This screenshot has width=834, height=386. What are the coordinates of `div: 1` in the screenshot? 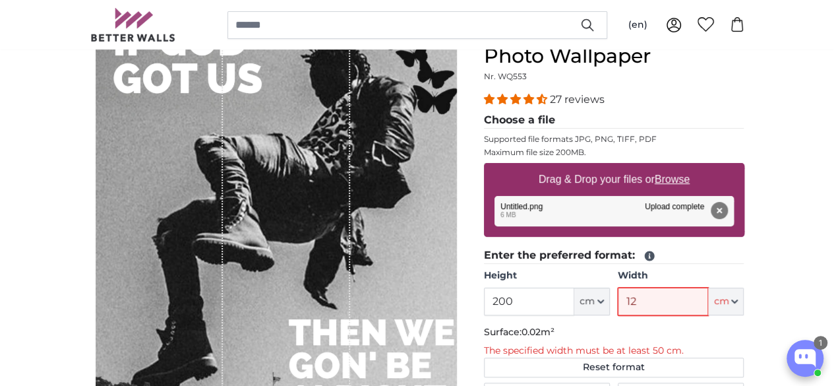 It's located at (820, 342).